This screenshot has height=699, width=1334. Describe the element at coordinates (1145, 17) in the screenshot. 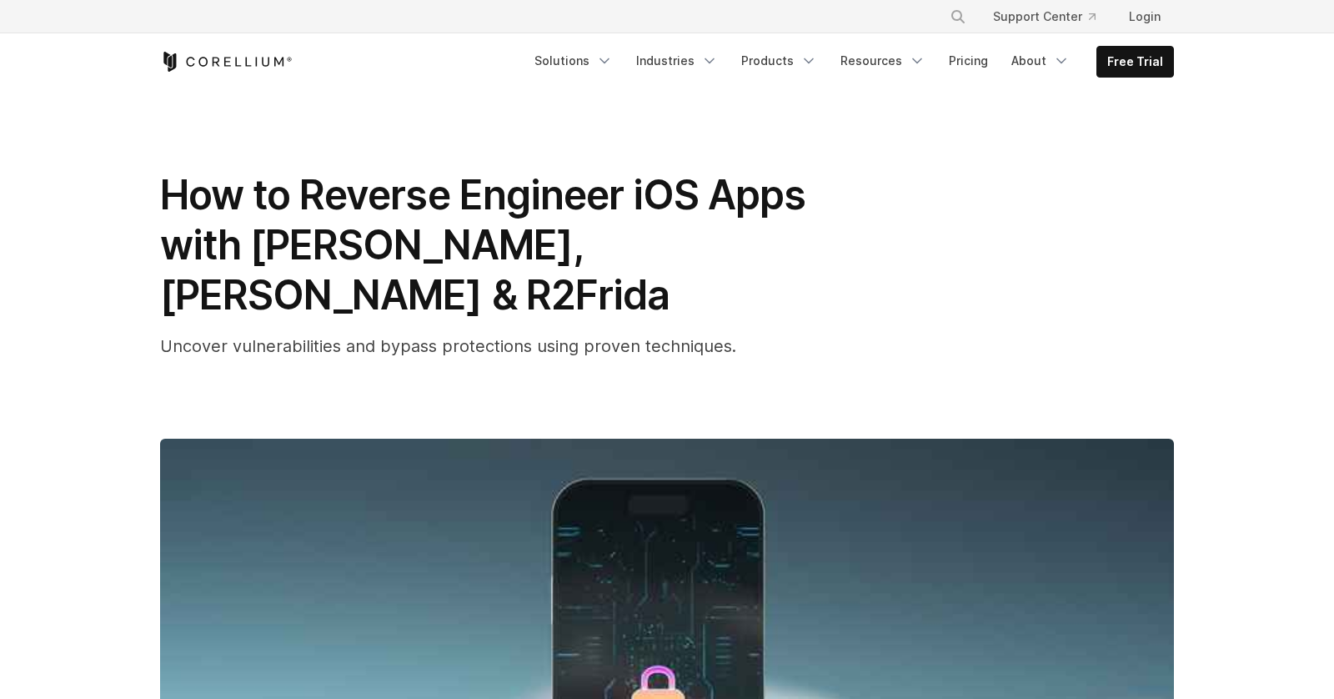

I see `a: Login` at that location.